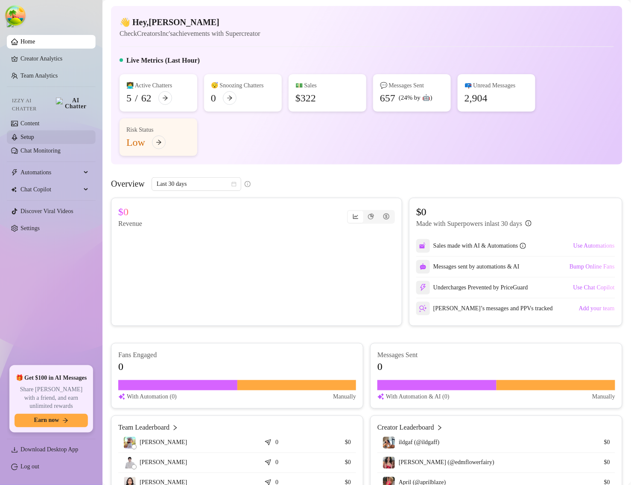 Image resolution: width=631 pixels, height=485 pixels. I want to click on div: 62, so click(146, 98).